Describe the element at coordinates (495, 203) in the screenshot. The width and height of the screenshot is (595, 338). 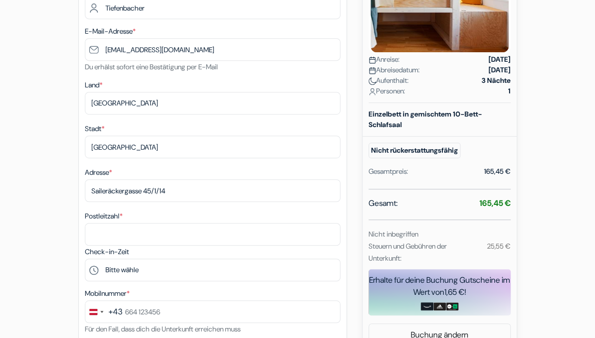
I see `strong: 165,45 €` at that location.